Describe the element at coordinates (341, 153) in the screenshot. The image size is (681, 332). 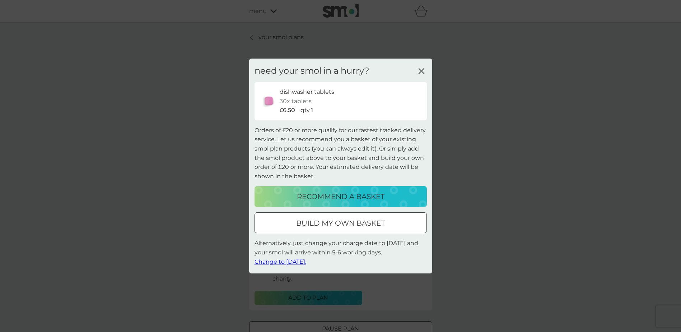
I see `p: Orders of £20 or more qualify for our fastest tracked delivery service. Let us recommend you a ba...` at that location.